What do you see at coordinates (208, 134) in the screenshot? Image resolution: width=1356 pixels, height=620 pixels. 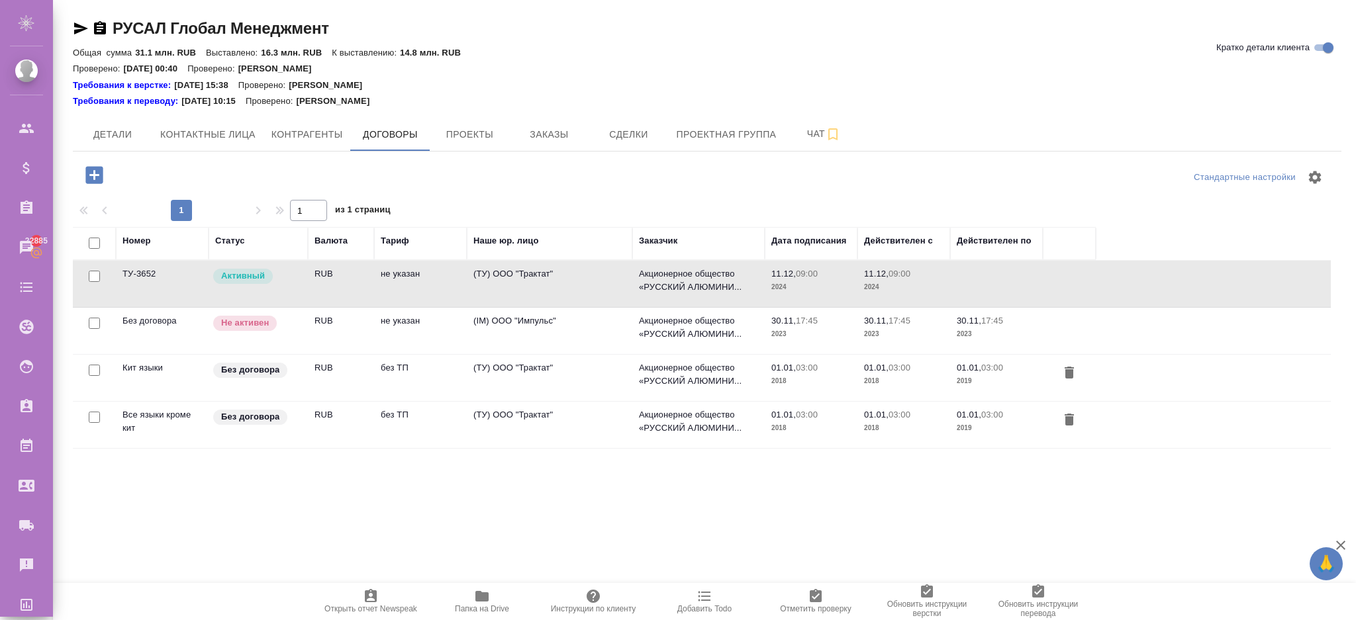 I see `span: Контактные лица` at bounding box center [208, 134].